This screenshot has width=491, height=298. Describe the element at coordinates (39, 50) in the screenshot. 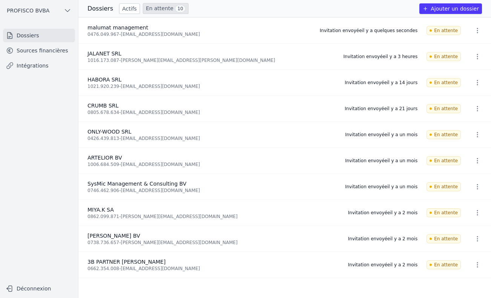

I see `a: Sources financières` at that location.